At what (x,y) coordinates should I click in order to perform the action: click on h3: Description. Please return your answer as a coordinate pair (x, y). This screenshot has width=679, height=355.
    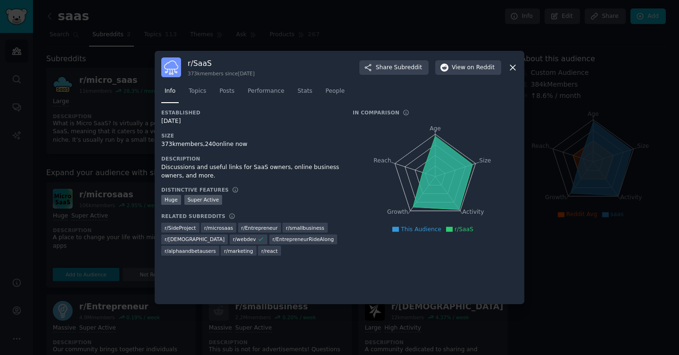
    Looking at the image, I should click on (250, 159).